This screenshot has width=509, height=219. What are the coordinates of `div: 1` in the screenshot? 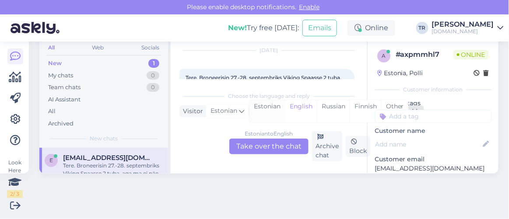 It's located at (154, 64).